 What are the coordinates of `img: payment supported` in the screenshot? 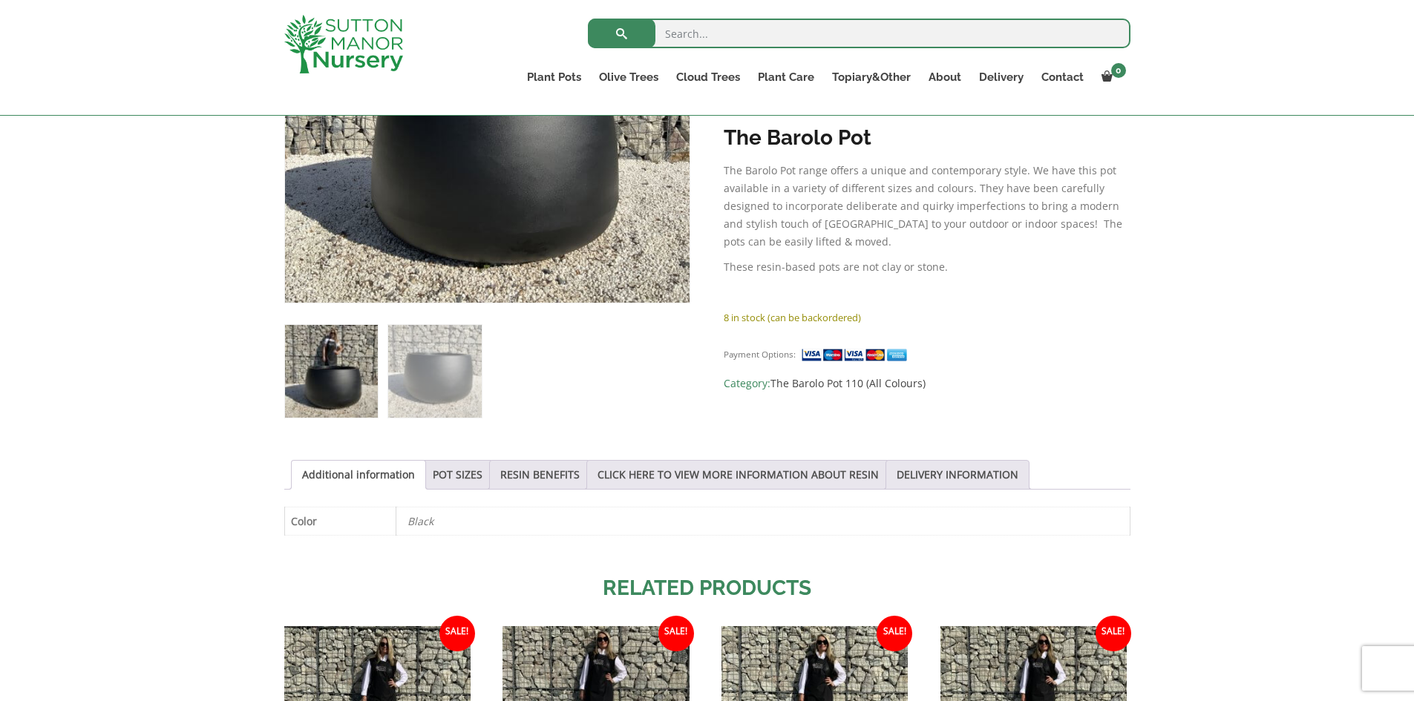 It's located at (857, 355).